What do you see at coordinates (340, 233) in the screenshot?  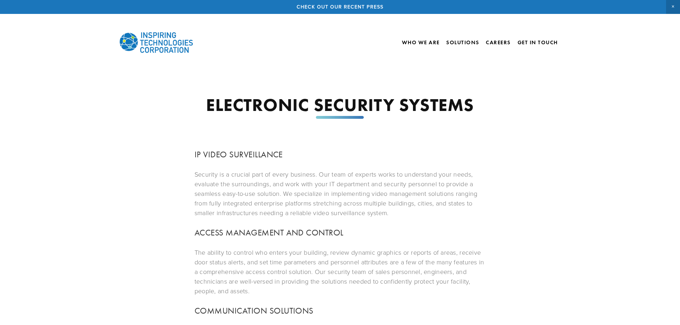 I see `h3: ACCESS MANAGEMENT AND CONTROL` at bounding box center [340, 233].